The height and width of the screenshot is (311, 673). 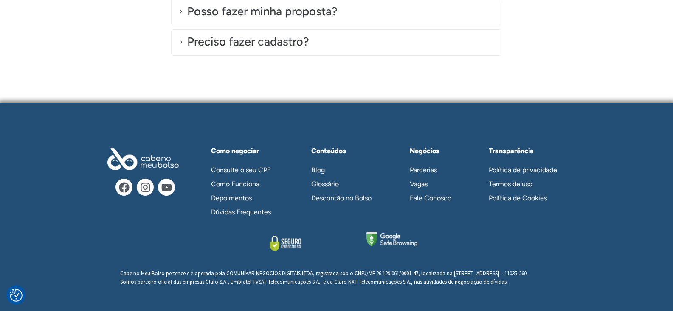 What do you see at coordinates (286, 243) in the screenshot?
I see `img: seguro-certificado-ssl.webp` at bounding box center [286, 243].